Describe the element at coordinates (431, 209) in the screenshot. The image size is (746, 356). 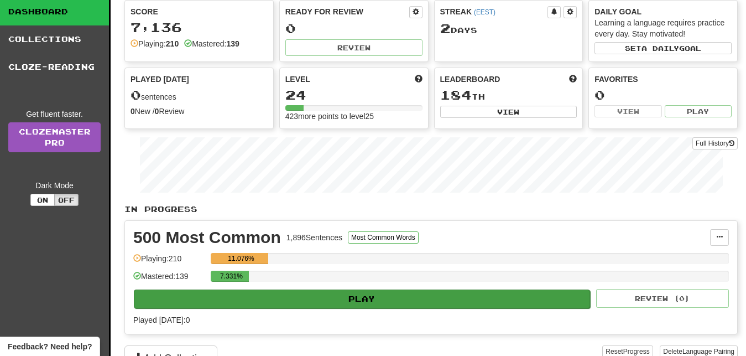
I see `p: In Progress` at that location.